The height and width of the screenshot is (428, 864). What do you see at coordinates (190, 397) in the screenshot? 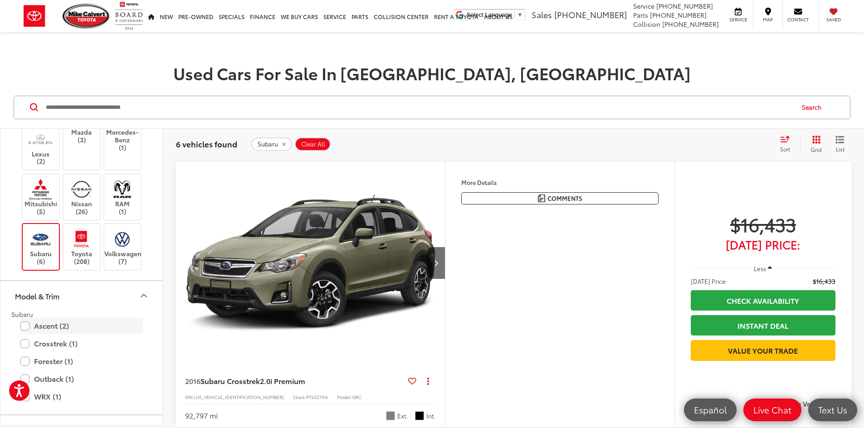
I see `span: VIN:` at bounding box center [190, 397].